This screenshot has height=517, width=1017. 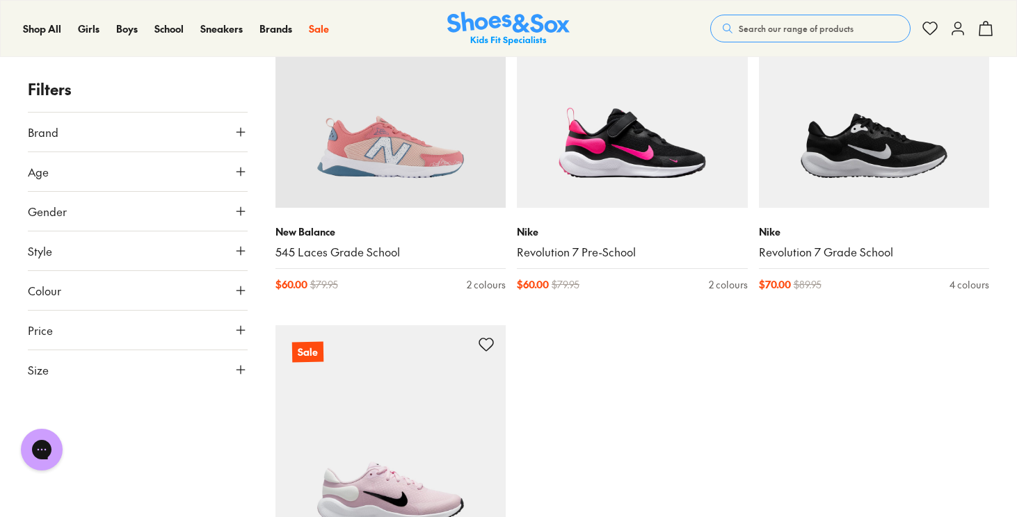 What do you see at coordinates (796, 29) in the screenshot?
I see `span: Search our range of products` at bounding box center [796, 29].